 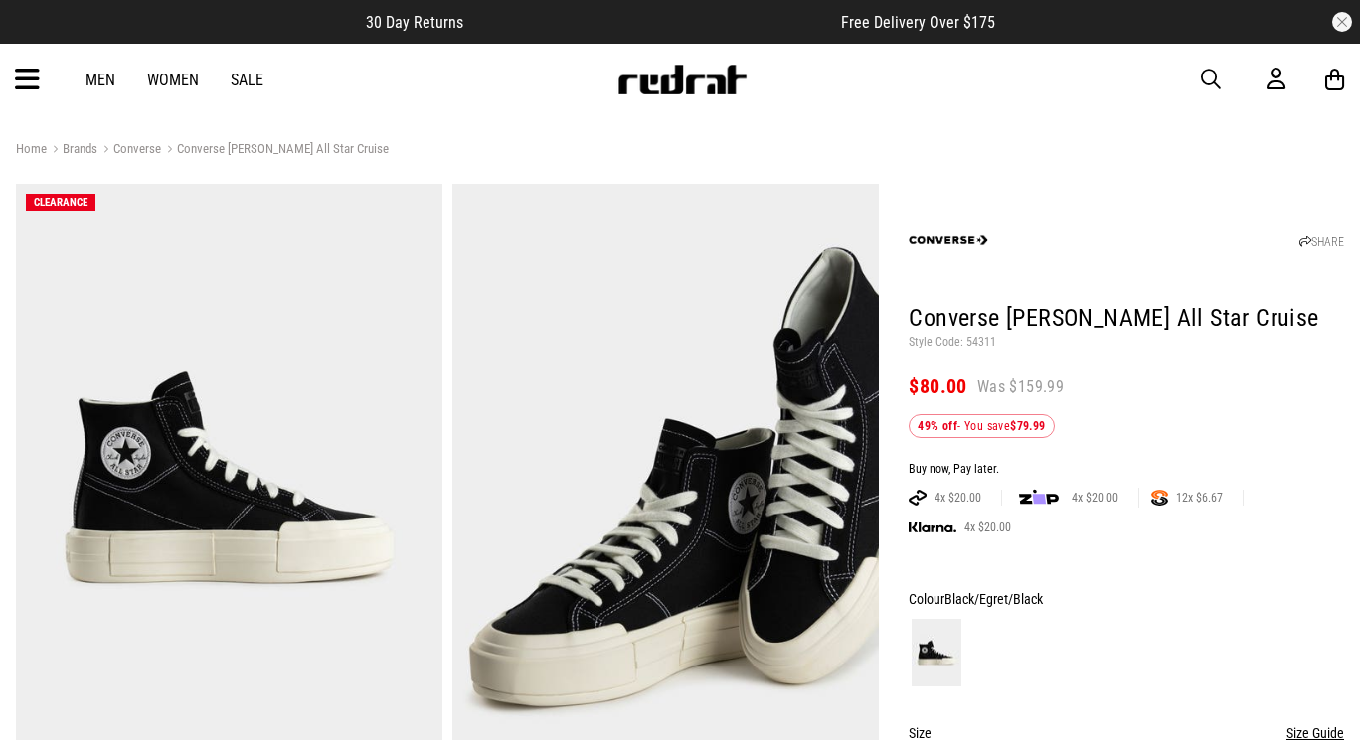 What do you see at coordinates (1126, 343) in the screenshot?
I see `p: Style Code: 54311` at bounding box center [1126, 343].